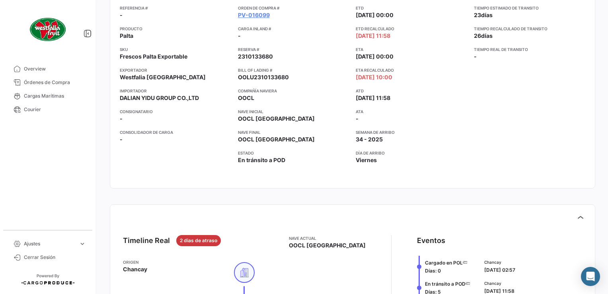 The width and height of the screenshot is (608, 294). Describe the element at coordinates (327, 238) in the screenshot. I see `app-card-info-title: Nave actual` at that location.